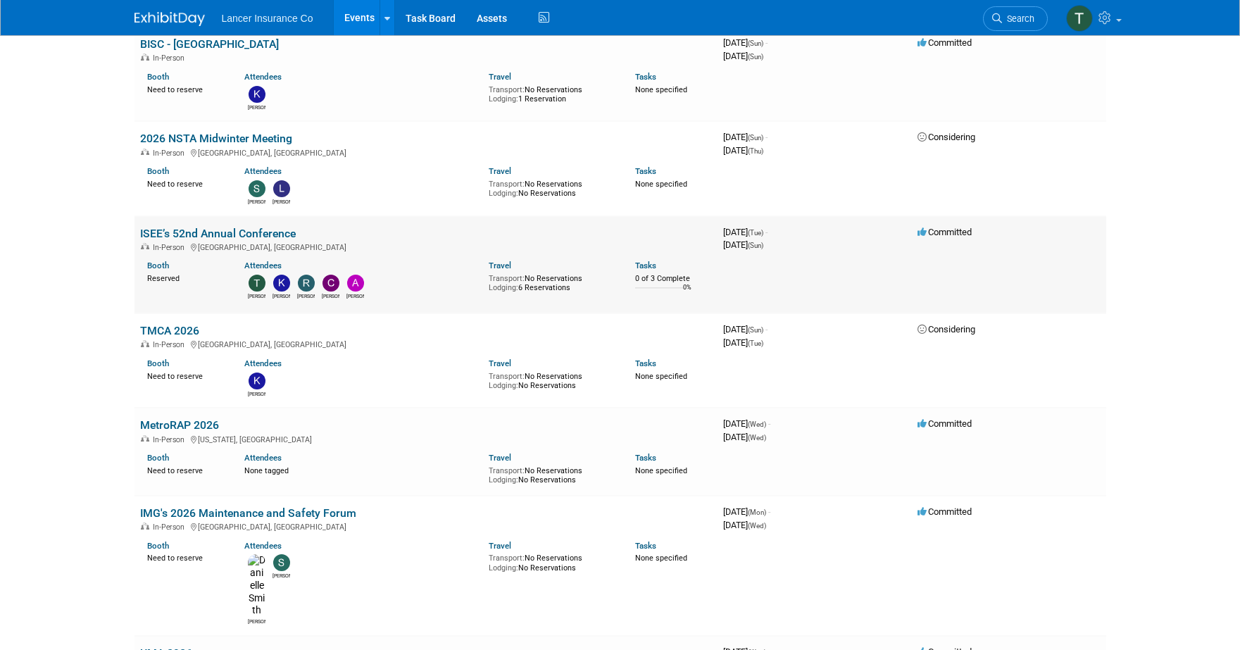 This screenshot has width=1240, height=650. I want to click on img: Timm Flannigan, so click(257, 283).